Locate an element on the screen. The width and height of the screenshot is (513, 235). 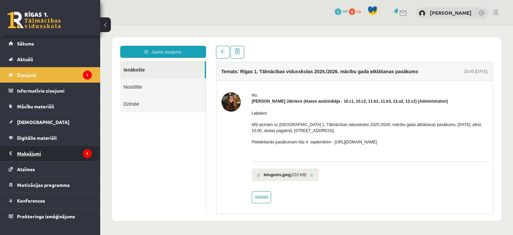
a: Jauns ziņojums is located at coordinates (63, 26).